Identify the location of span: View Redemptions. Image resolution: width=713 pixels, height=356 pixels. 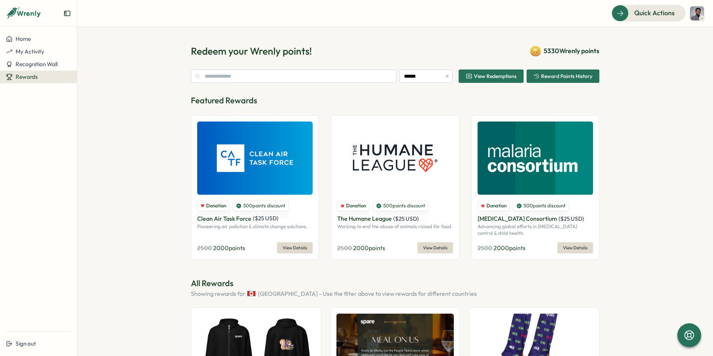
(495, 76).